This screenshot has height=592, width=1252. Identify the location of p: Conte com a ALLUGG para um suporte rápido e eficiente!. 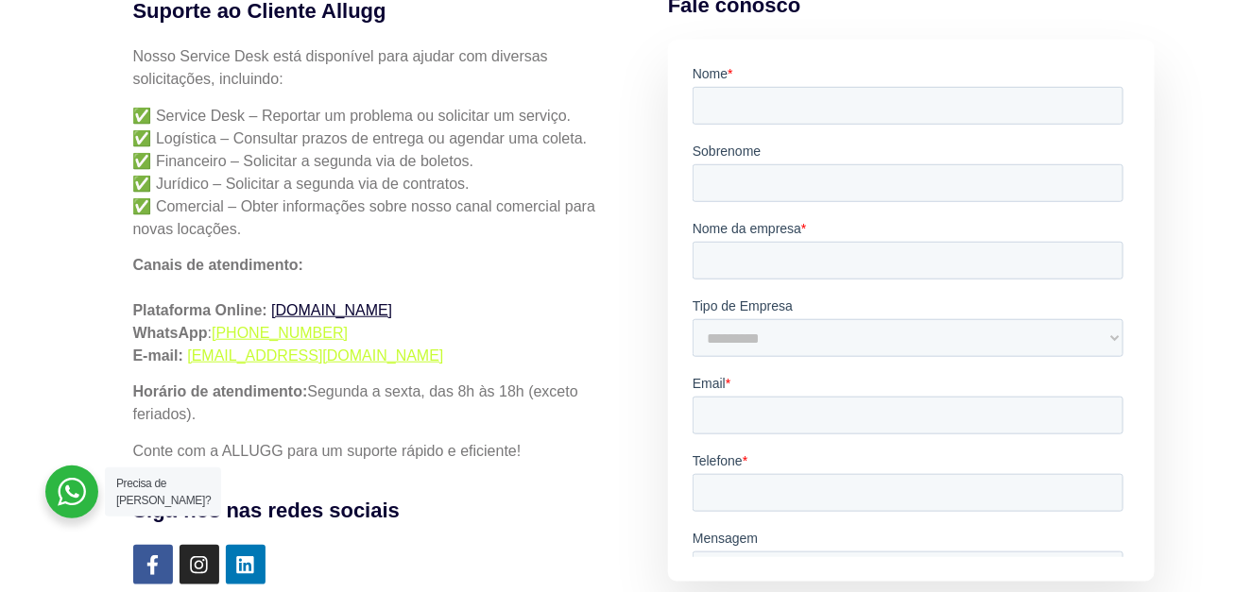
(373, 452).